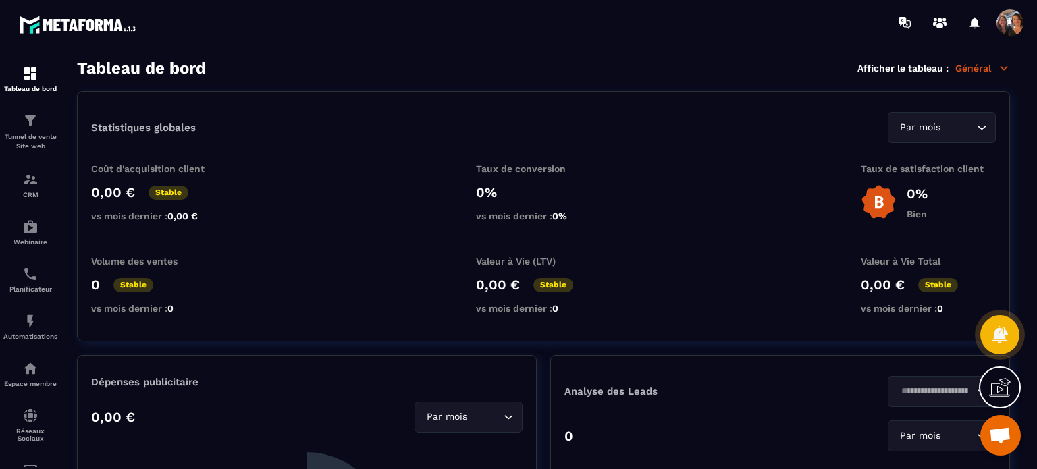 This screenshot has width=1037, height=469. What do you see at coordinates (30, 274) in the screenshot?
I see `img: scheduler` at bounding box center [30, 274].